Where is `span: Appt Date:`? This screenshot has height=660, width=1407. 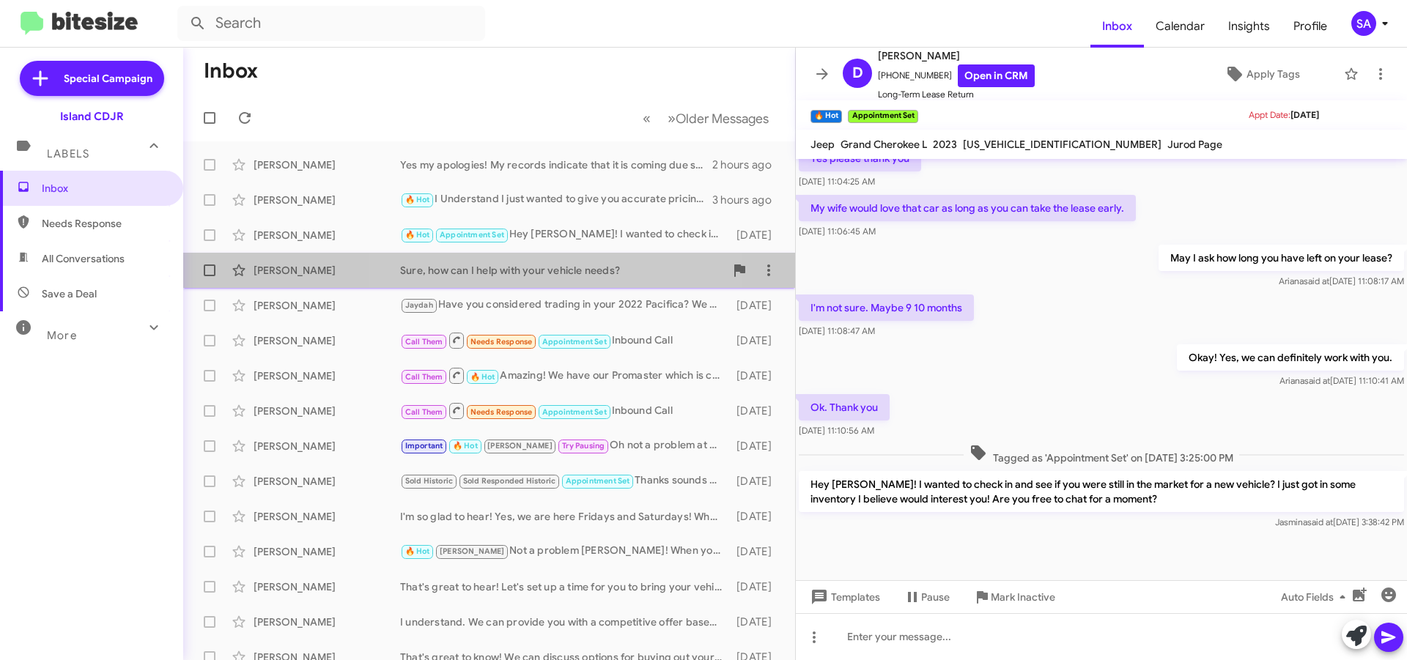
span: Appt Date: is located at coordinates (1269, 114).